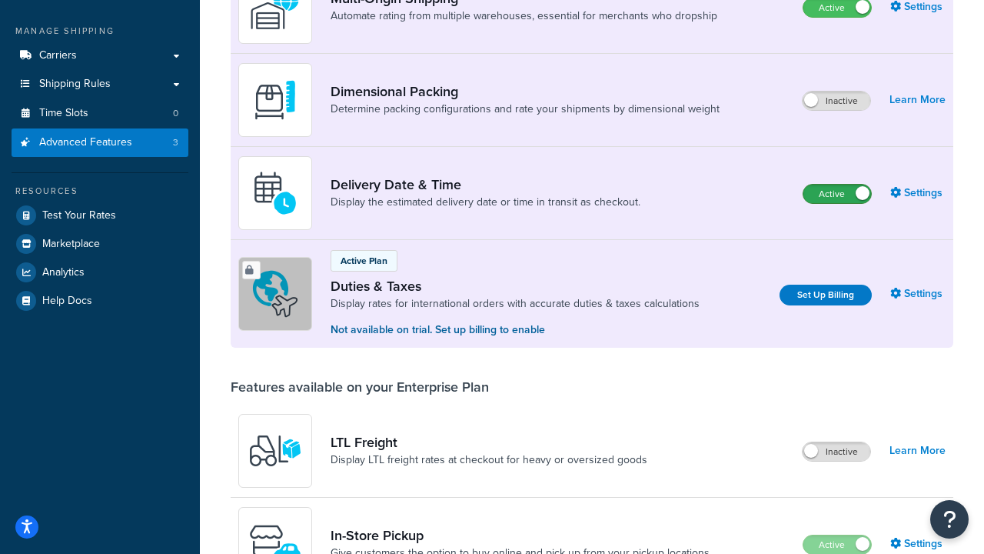 Image resolution: width=984 pixels, height=554 pixels. What do you see at coordinates (826, 294) in the screenshot?
I see `a: Set Up Billing` at bounding box center [826, 294].